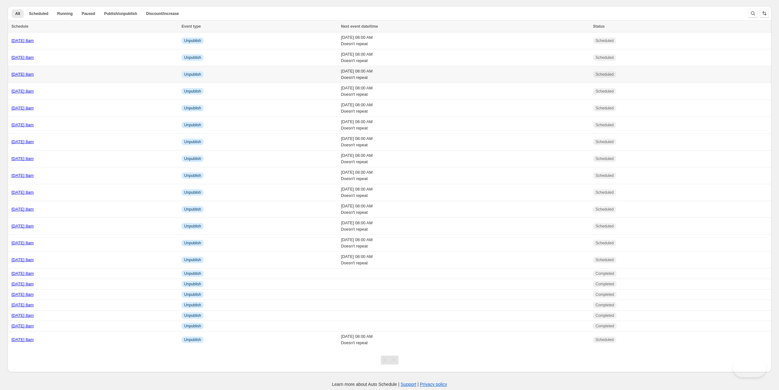  I want to click on span: Status, so click(599, 26).